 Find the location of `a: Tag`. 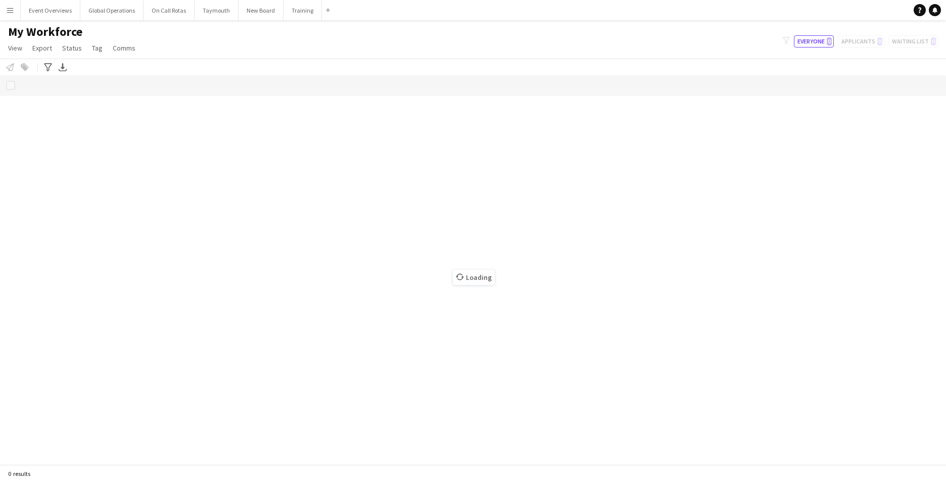

a: Tag is located at coordinates (97, 48).